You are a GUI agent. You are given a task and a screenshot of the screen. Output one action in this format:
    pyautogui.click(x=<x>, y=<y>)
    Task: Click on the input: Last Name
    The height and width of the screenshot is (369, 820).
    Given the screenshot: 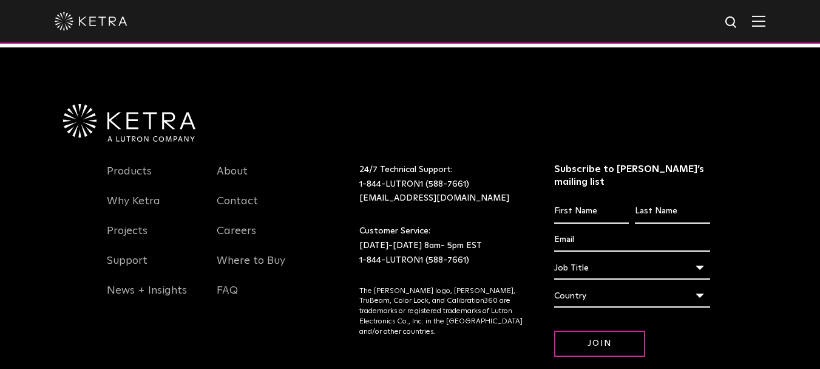 What is the action you would take?
    pyautogui.click(x=672, y=211)
    